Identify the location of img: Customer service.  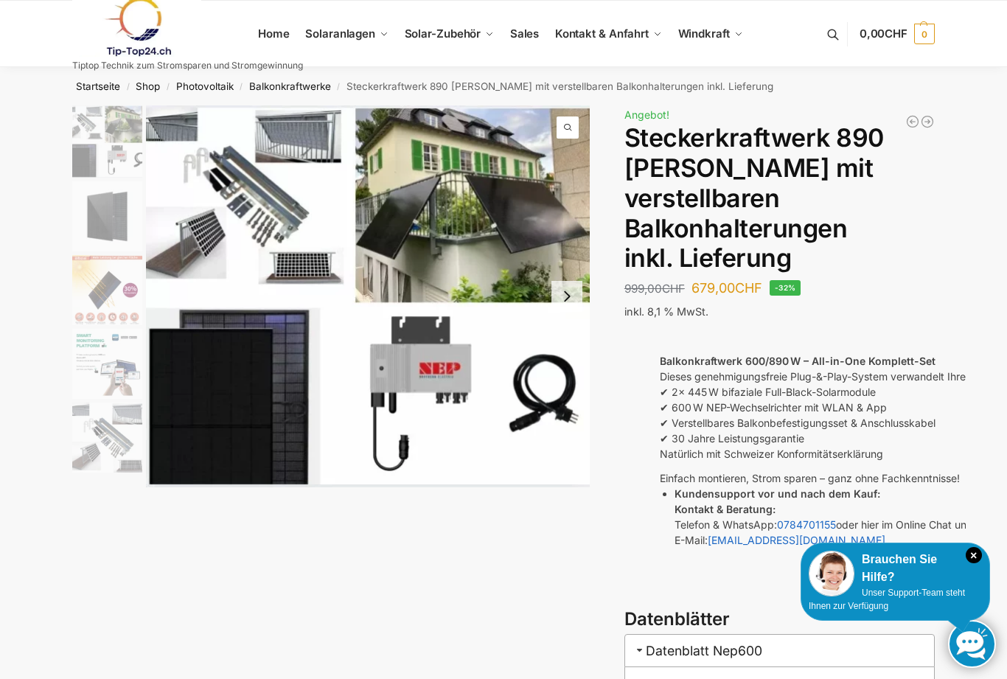
(832, 574).